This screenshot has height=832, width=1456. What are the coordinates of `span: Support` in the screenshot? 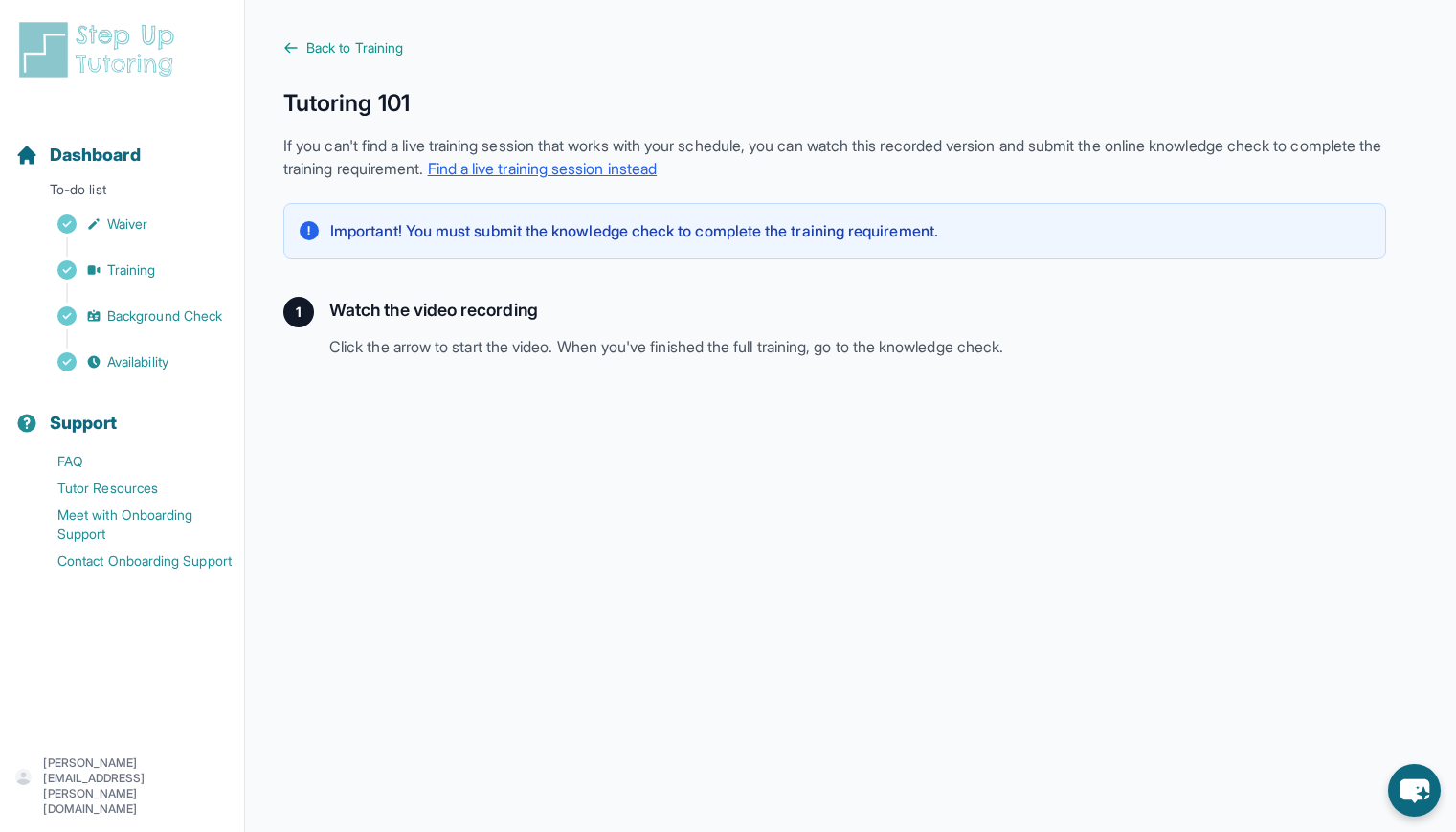 It's located at (84, 423).